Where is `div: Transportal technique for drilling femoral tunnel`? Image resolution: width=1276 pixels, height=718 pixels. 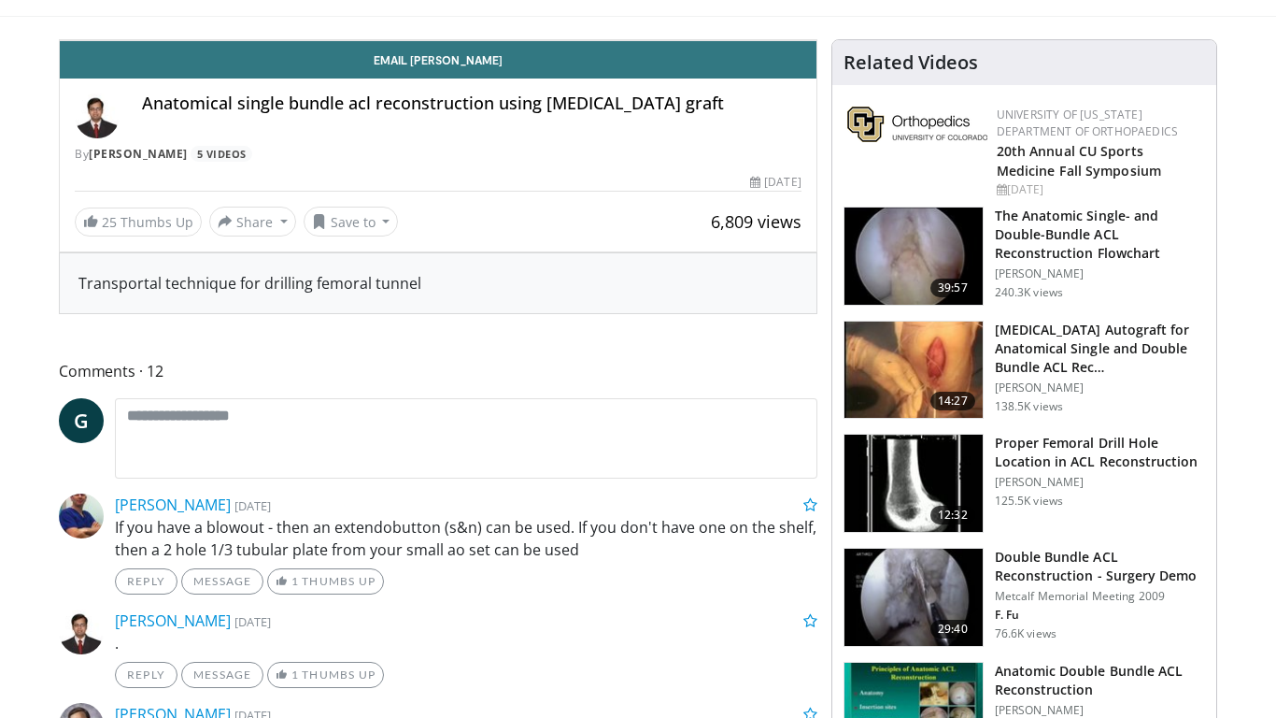 div: Transportal technique for drilling femoral tunnel is located at coordinates (438, 283).